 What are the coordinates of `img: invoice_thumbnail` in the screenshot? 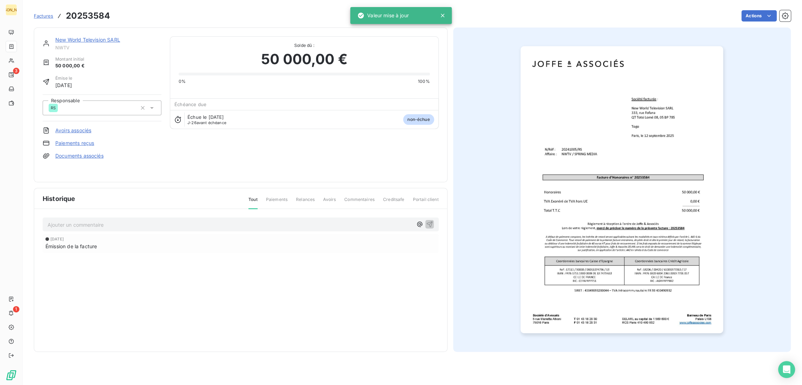 It's located at (621, 189).